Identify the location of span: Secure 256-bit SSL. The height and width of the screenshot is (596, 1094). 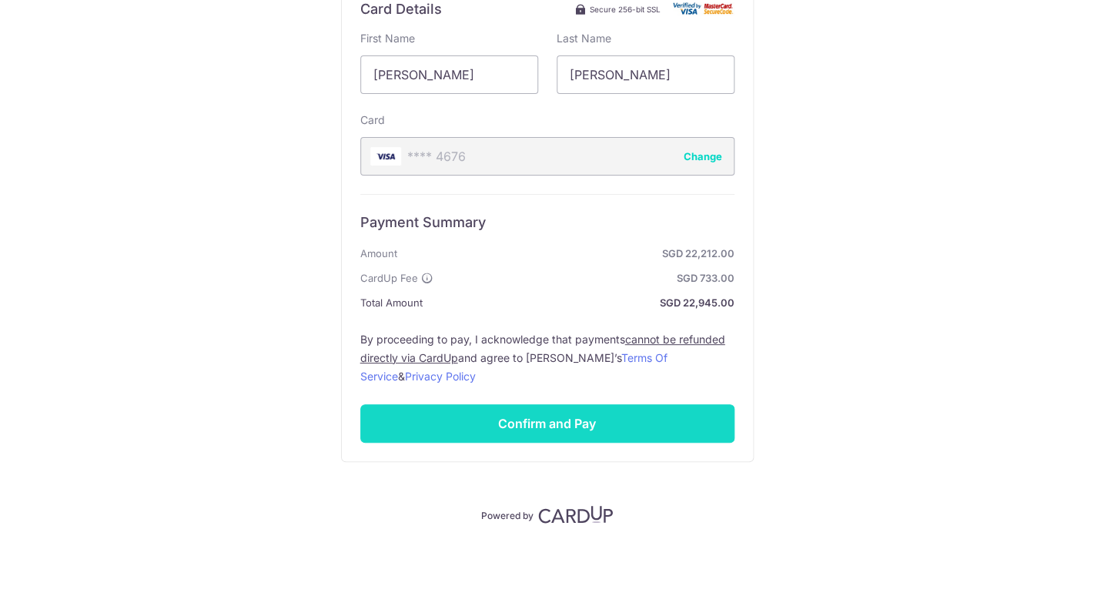
(625, 9).